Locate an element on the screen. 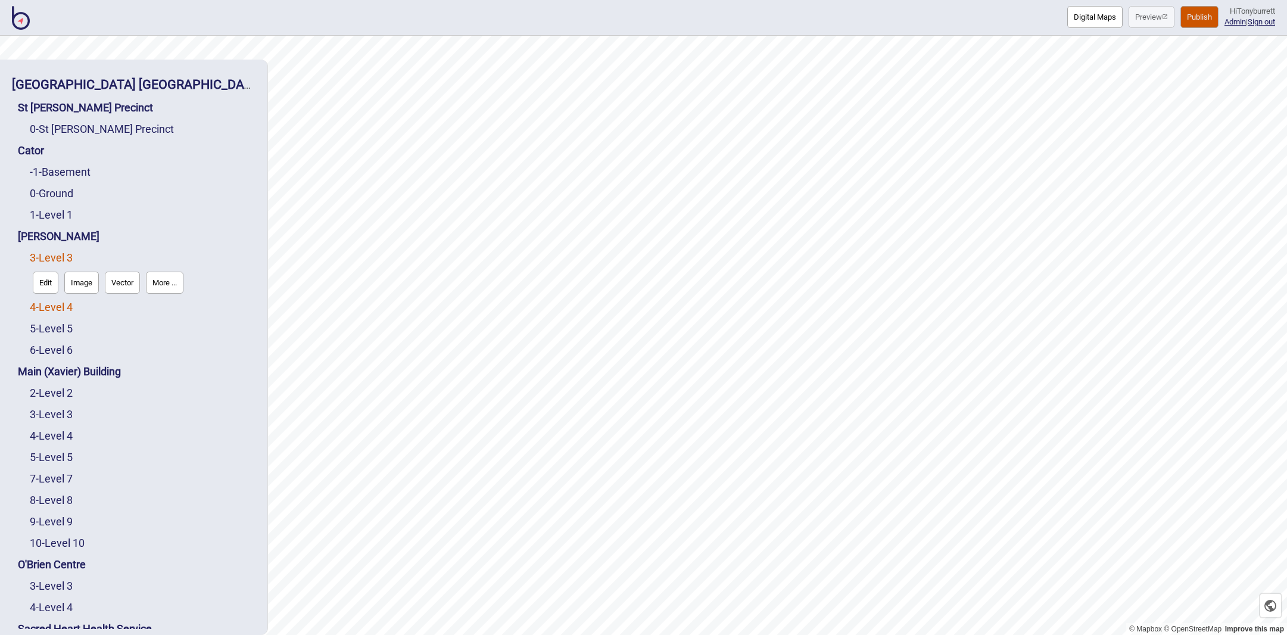 The image size is (1287, 635). div: Basement is located at coordinates (142, 172).